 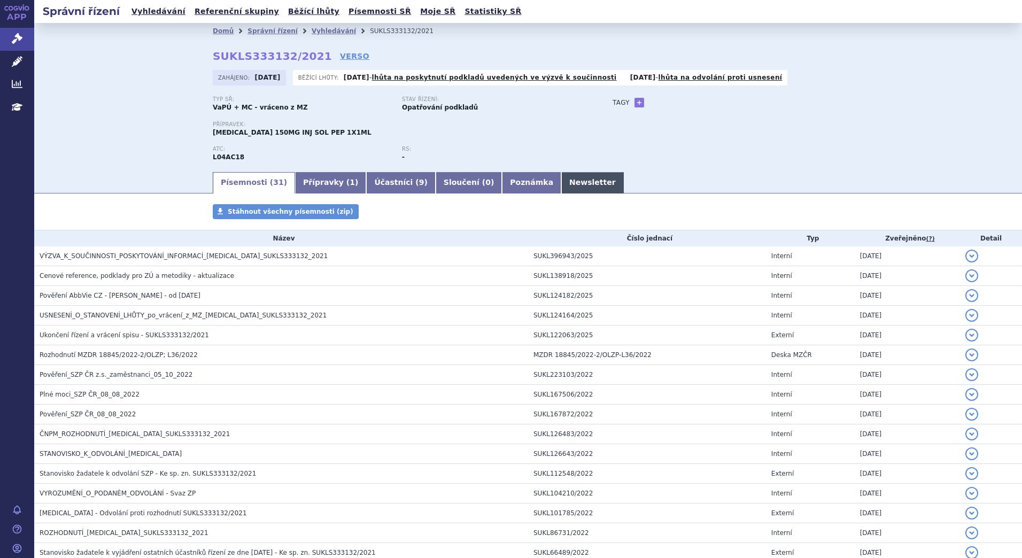 I want to click on th: Detail, so click(x=991, y=238).